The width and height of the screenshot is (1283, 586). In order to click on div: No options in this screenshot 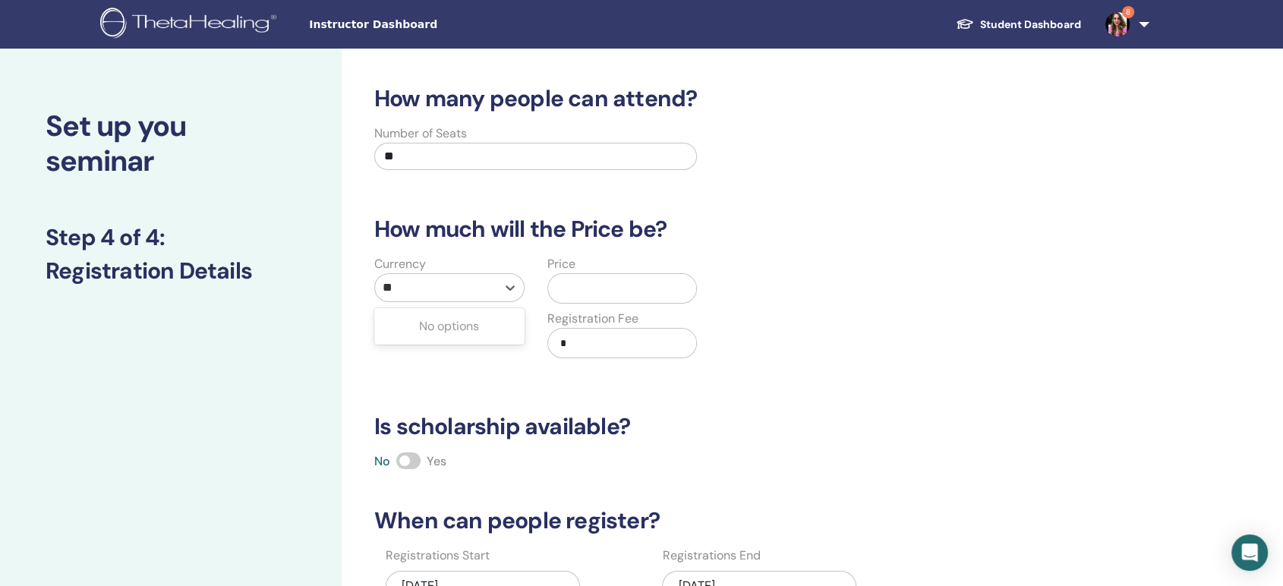, I will do `click(450, 327)`.